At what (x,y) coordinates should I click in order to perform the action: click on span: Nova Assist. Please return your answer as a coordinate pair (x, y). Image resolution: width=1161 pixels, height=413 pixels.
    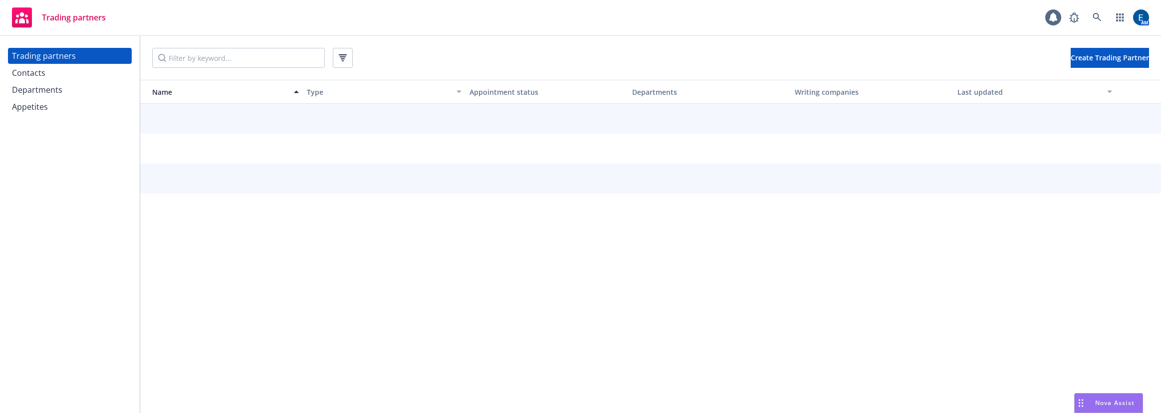
    Looking at the image, I should click on (1114, 403).